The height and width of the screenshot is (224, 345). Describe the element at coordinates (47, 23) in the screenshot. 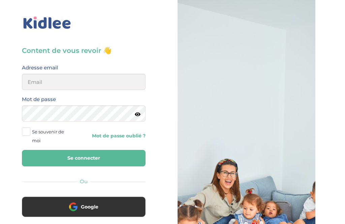

I see `img: logo_kidlee_bleu` at that location.